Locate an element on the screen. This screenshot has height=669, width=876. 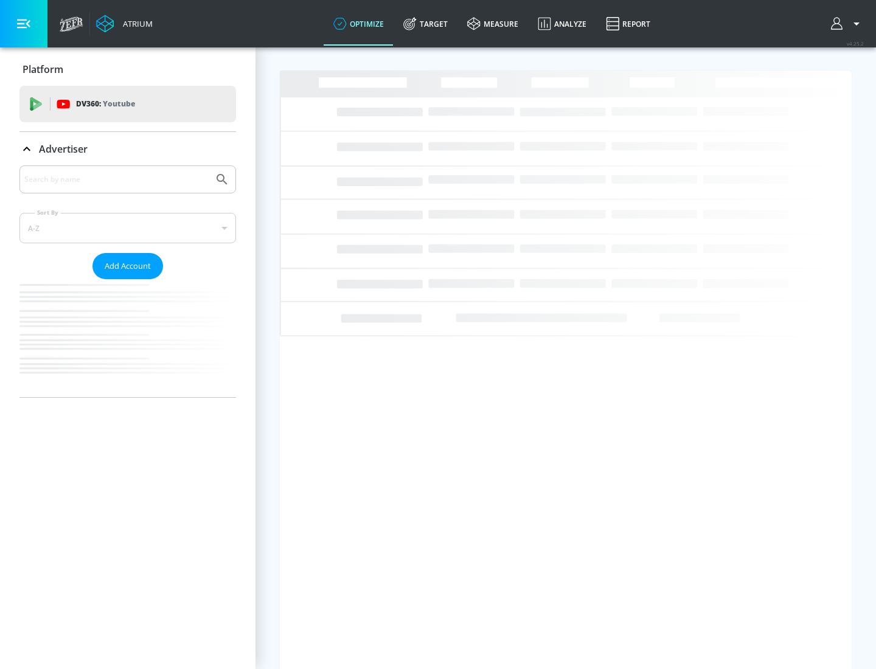
p: Platform is located at coordinates (43, 69).